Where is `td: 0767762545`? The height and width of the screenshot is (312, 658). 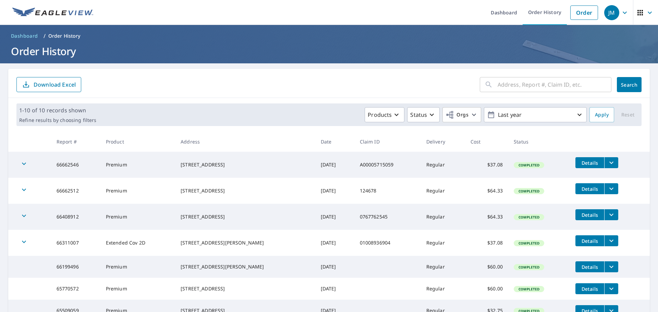
td: 0767762545 is located at coordinates (388, 217).